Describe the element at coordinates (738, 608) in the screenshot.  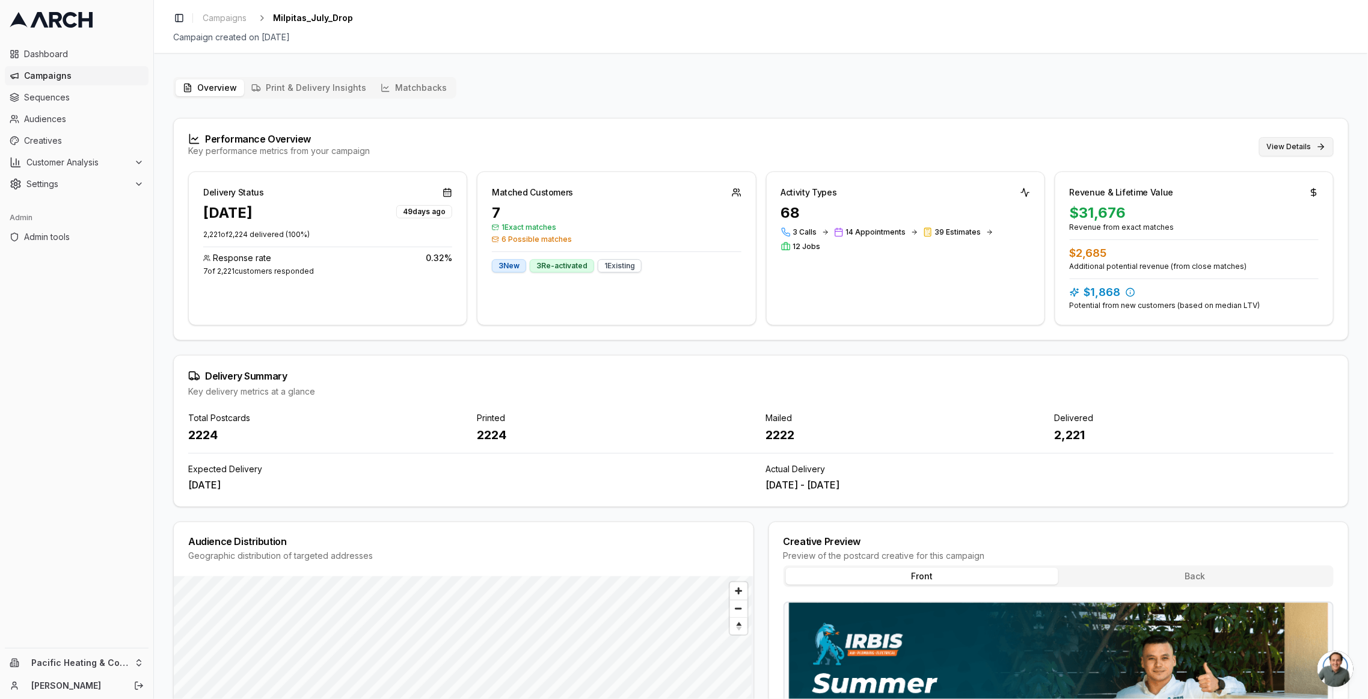
I see `span: Zoom out` at that location.